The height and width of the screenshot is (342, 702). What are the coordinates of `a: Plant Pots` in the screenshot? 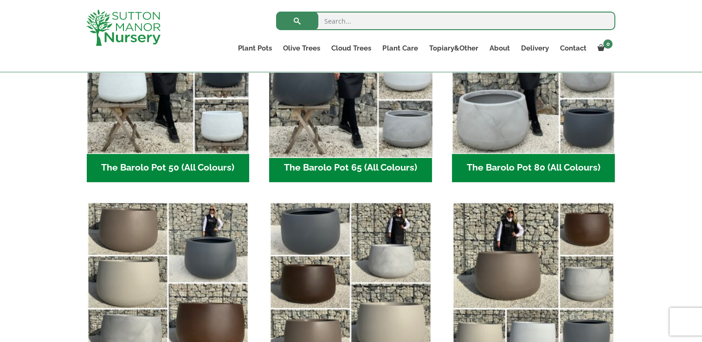 It's located at (255, 48).